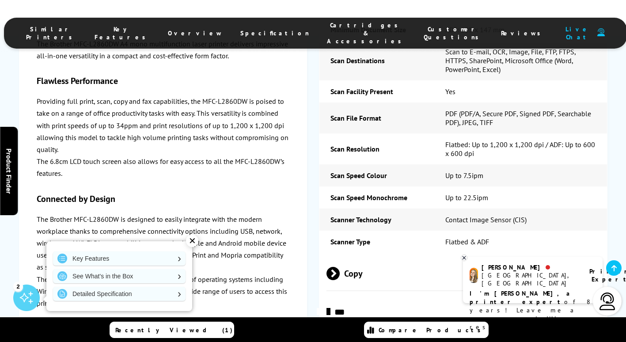  I want to click on p: The MFC-L2860DW also offers support for a range of operating systems including Windows, Mac, Linu..., so click(163, 292).